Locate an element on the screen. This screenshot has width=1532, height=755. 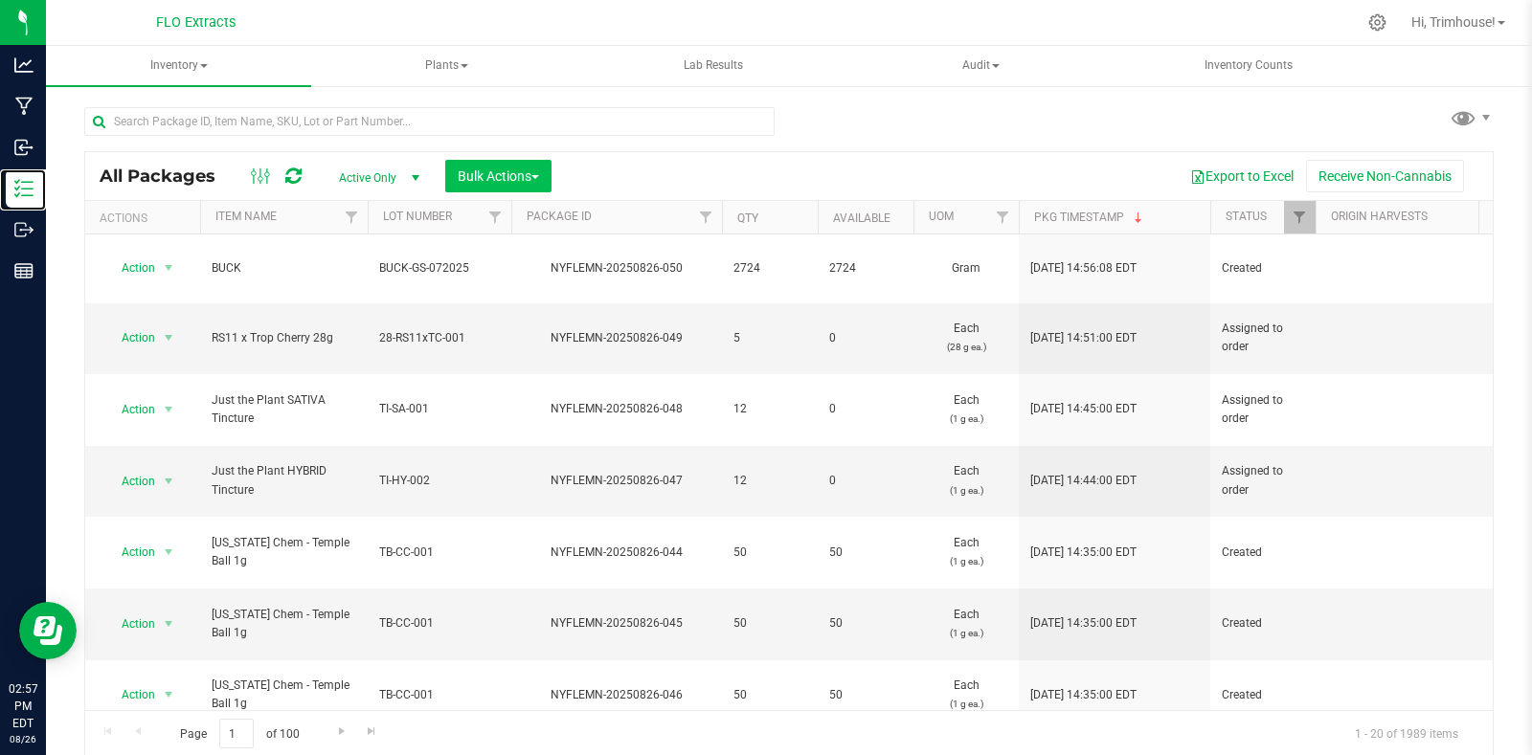
span: 28-RS11xTC-001 is located at coordinates (440, 338).